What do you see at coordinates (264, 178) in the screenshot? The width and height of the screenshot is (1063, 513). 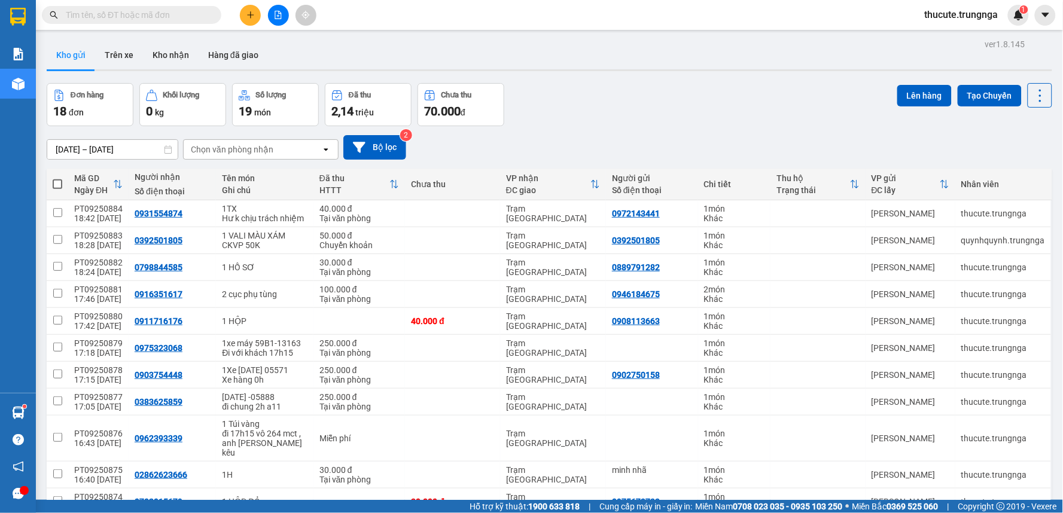 I see `div: Tên món` at bounding box center [264, 178].